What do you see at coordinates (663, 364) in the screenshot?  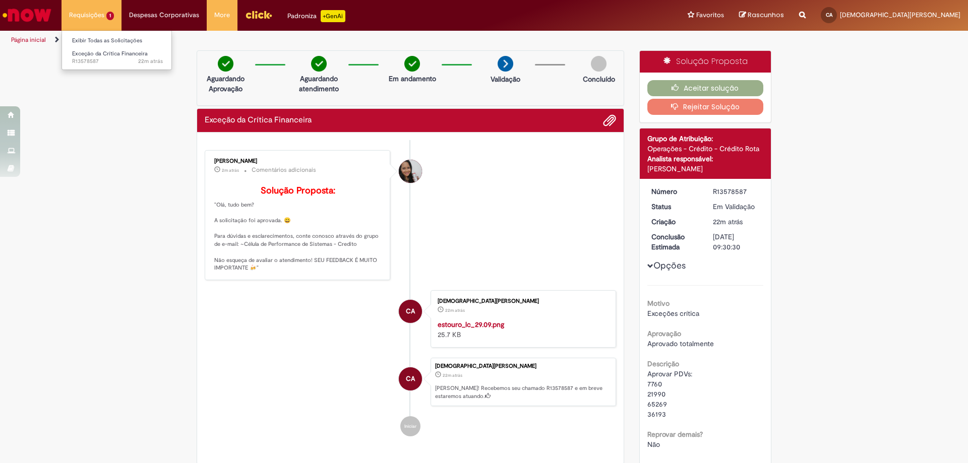 I see `b: Descrição` at bounding box center [663, 364].